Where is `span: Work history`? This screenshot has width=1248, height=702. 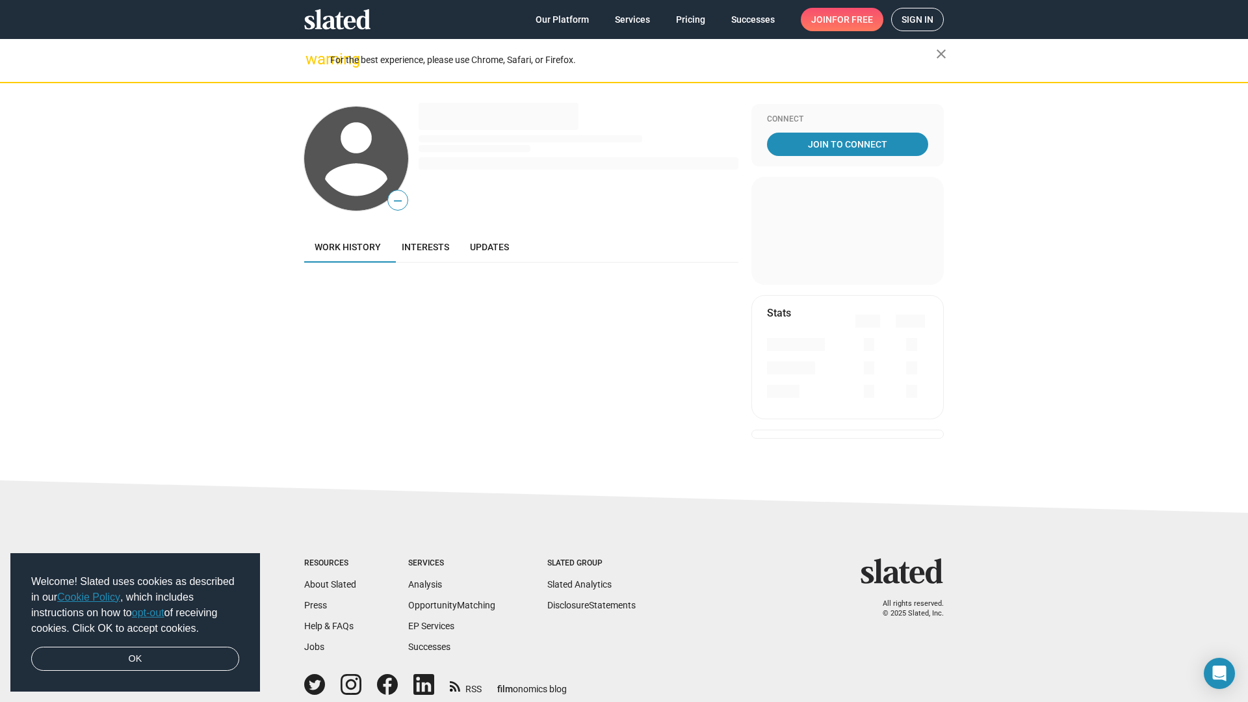 span: Work history is located at coordinates (348, 247).